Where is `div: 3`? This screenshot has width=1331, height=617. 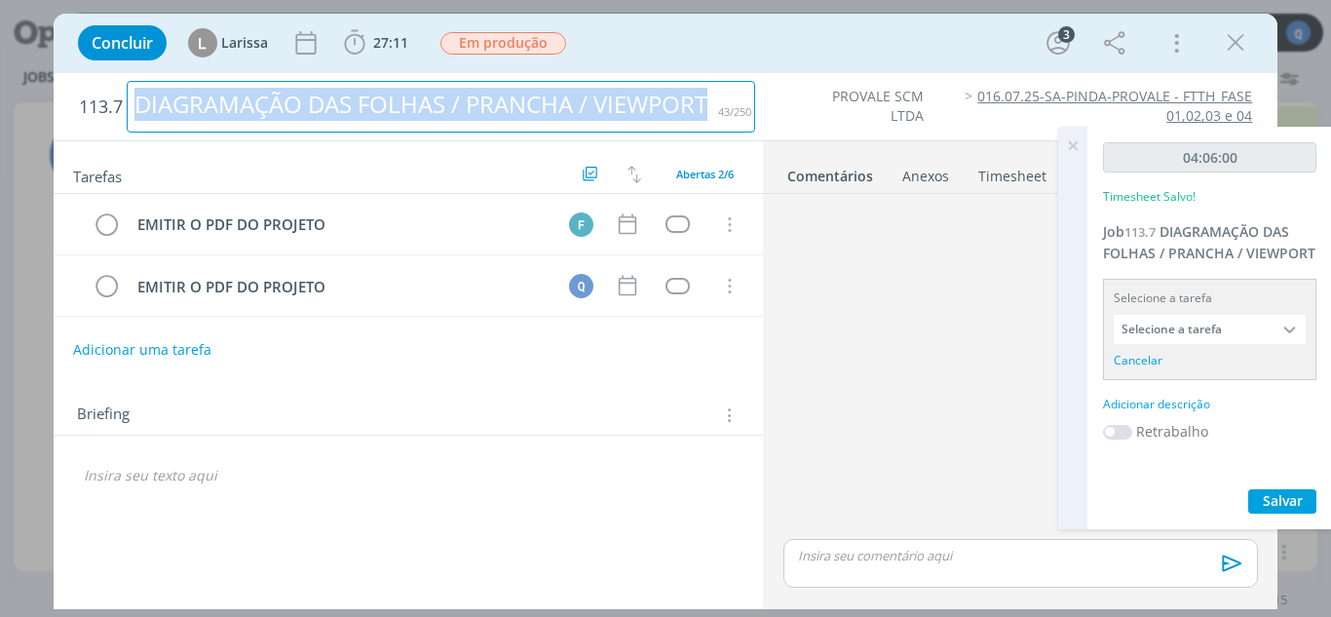
div: 3 is located at coordinates (1066, 34).